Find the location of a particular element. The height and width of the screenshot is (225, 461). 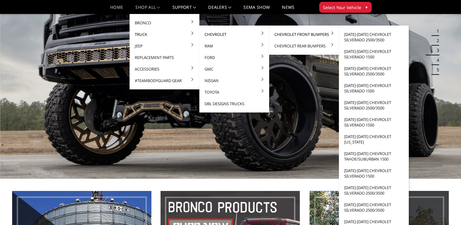

a: #TeamBodyguard Gear is located at coordinates (165, 80).